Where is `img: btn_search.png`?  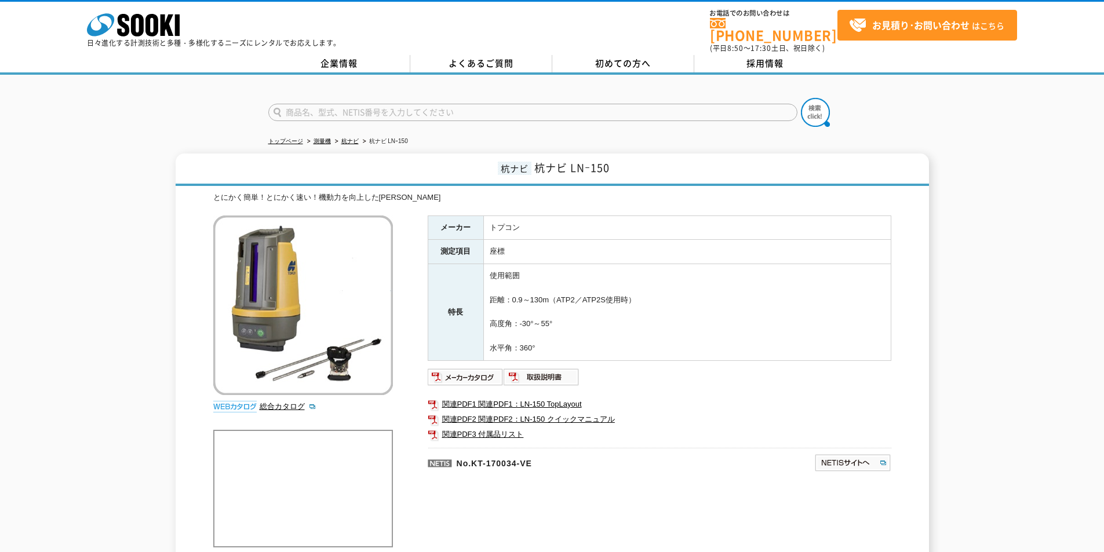 img: btn_search.png is located at coordinates (816, 112).